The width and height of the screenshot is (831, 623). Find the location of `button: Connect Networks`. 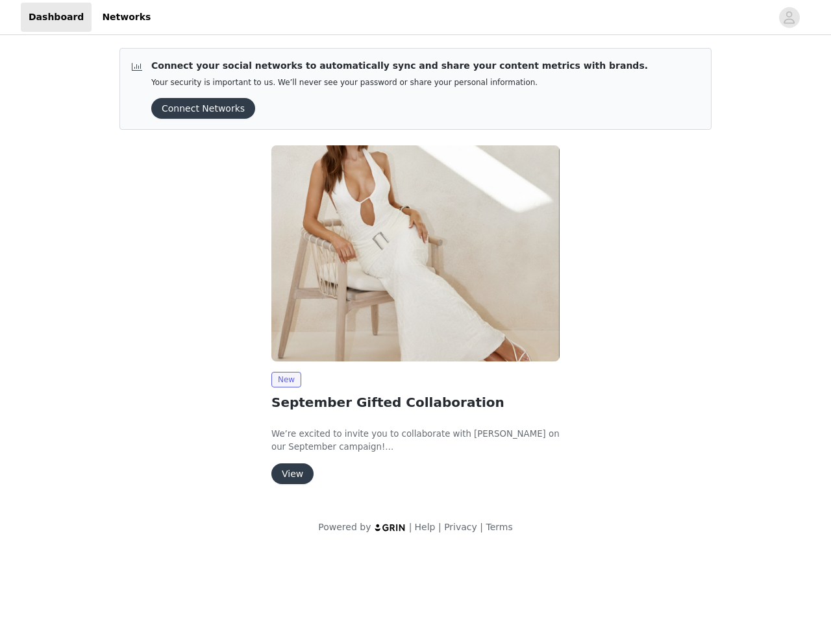

button: Connect Networks is located at coordinates (203, 108).